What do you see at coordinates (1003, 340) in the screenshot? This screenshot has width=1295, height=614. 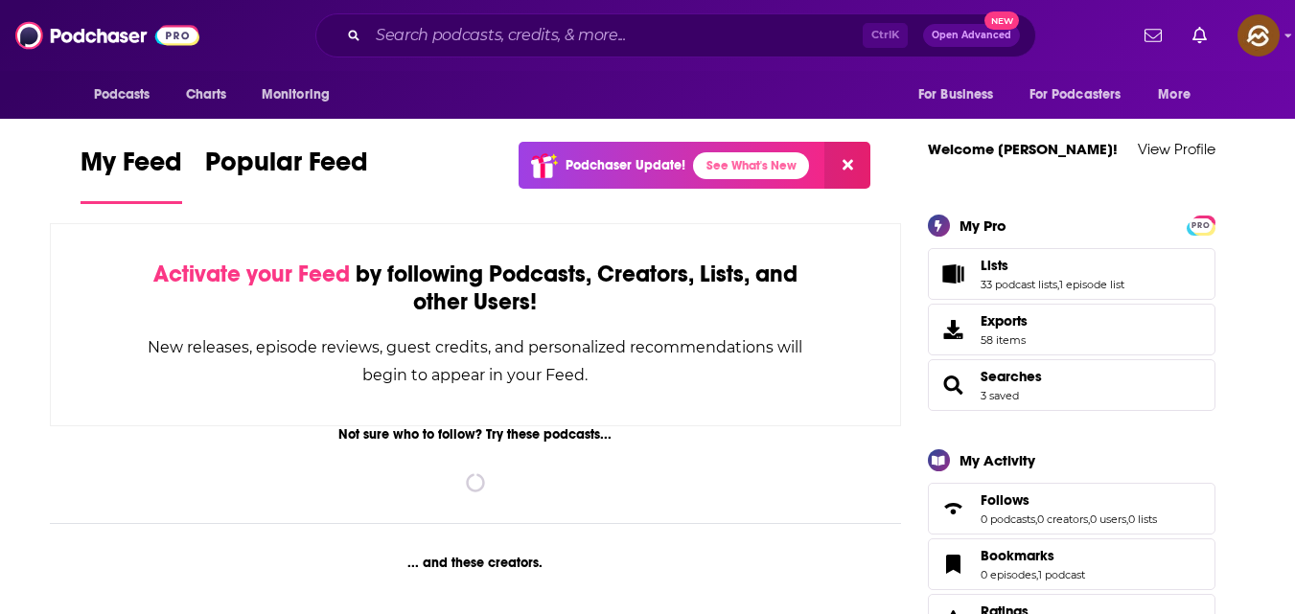 I see `span: 58 items` at bounding box center [1003, 340].